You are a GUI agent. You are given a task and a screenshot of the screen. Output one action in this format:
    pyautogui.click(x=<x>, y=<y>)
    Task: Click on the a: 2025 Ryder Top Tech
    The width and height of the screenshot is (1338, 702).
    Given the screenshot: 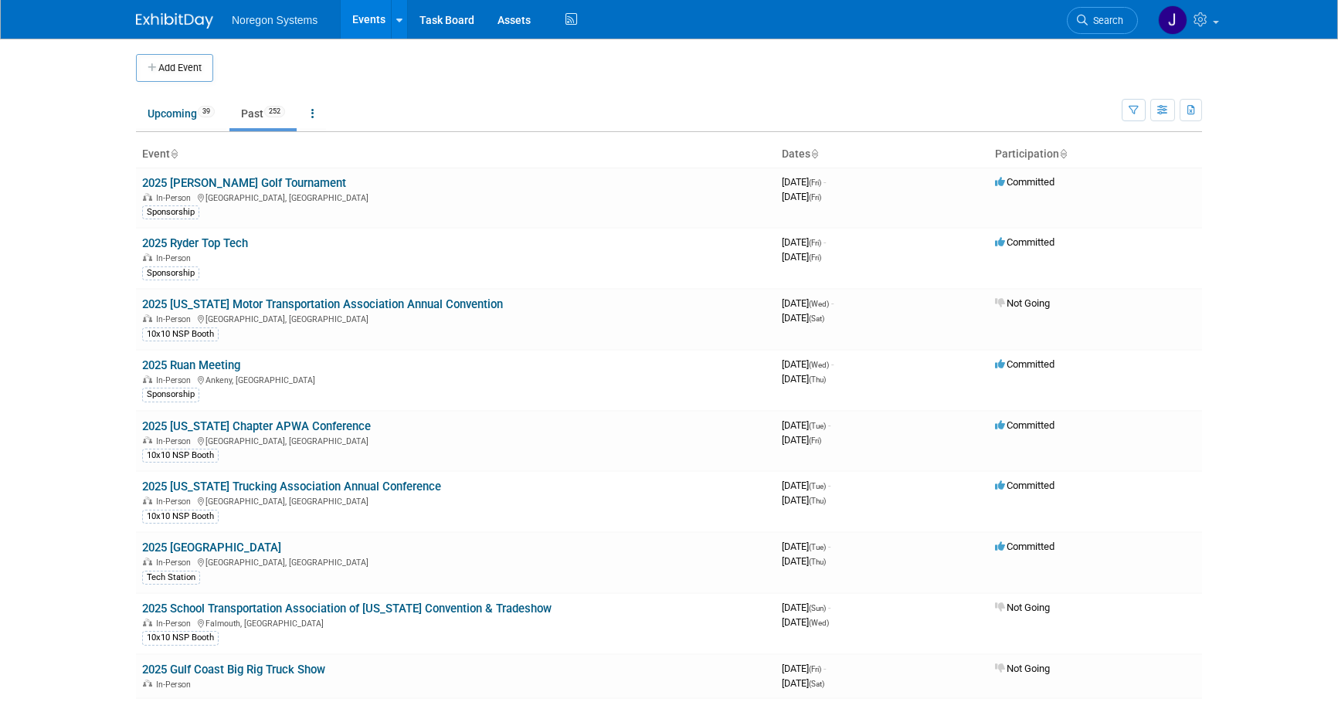 What is the action you would take?
    pyautogui.click(x=195, y=243)
    